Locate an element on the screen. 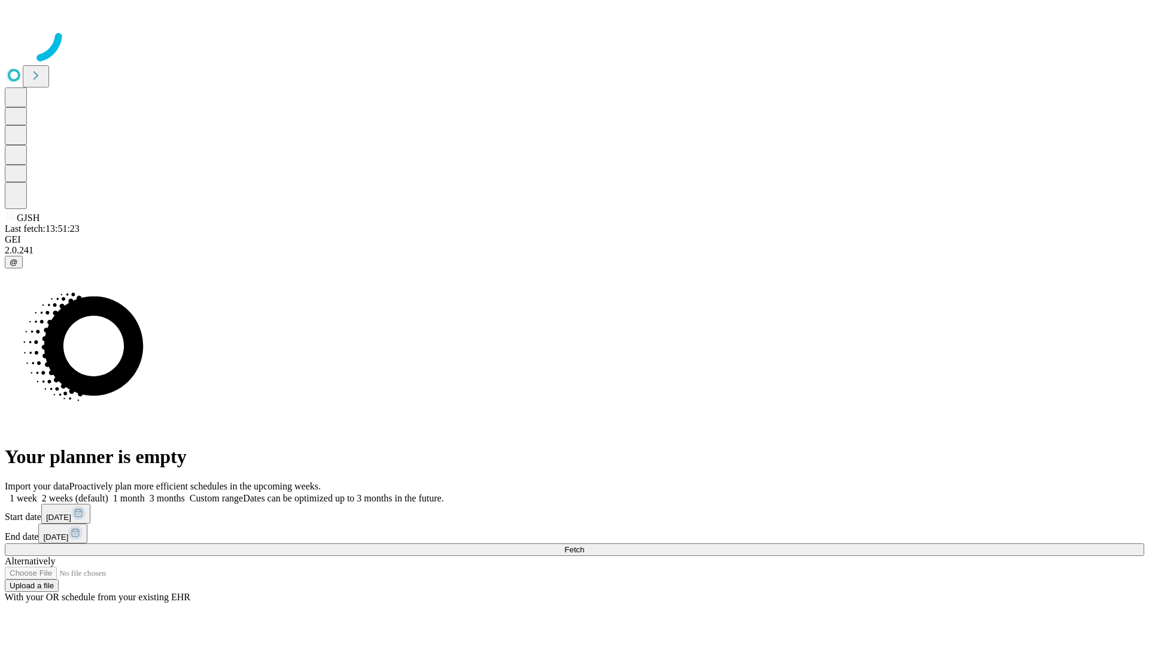 This screenshot has width=1149, height=647. span: 1 month is located at coordinates (129, 497).